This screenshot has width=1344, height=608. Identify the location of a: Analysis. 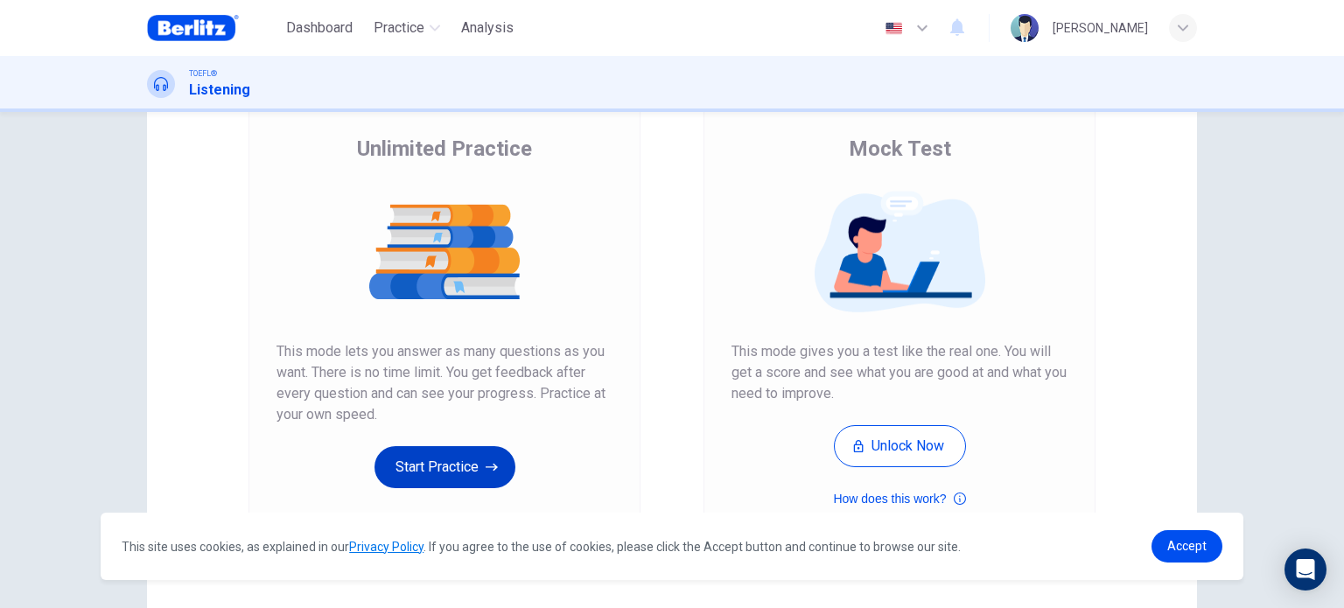
(487, 28).